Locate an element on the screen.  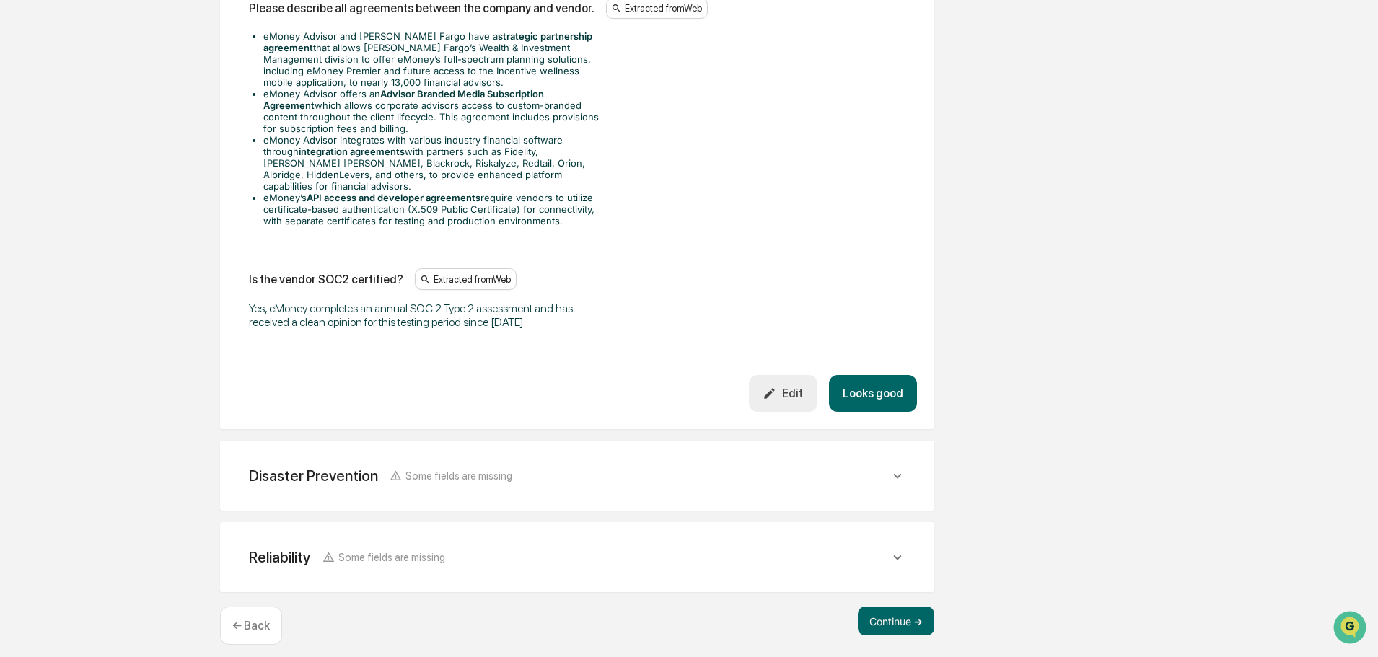
button: Edit is located at coordinates (783, 393).